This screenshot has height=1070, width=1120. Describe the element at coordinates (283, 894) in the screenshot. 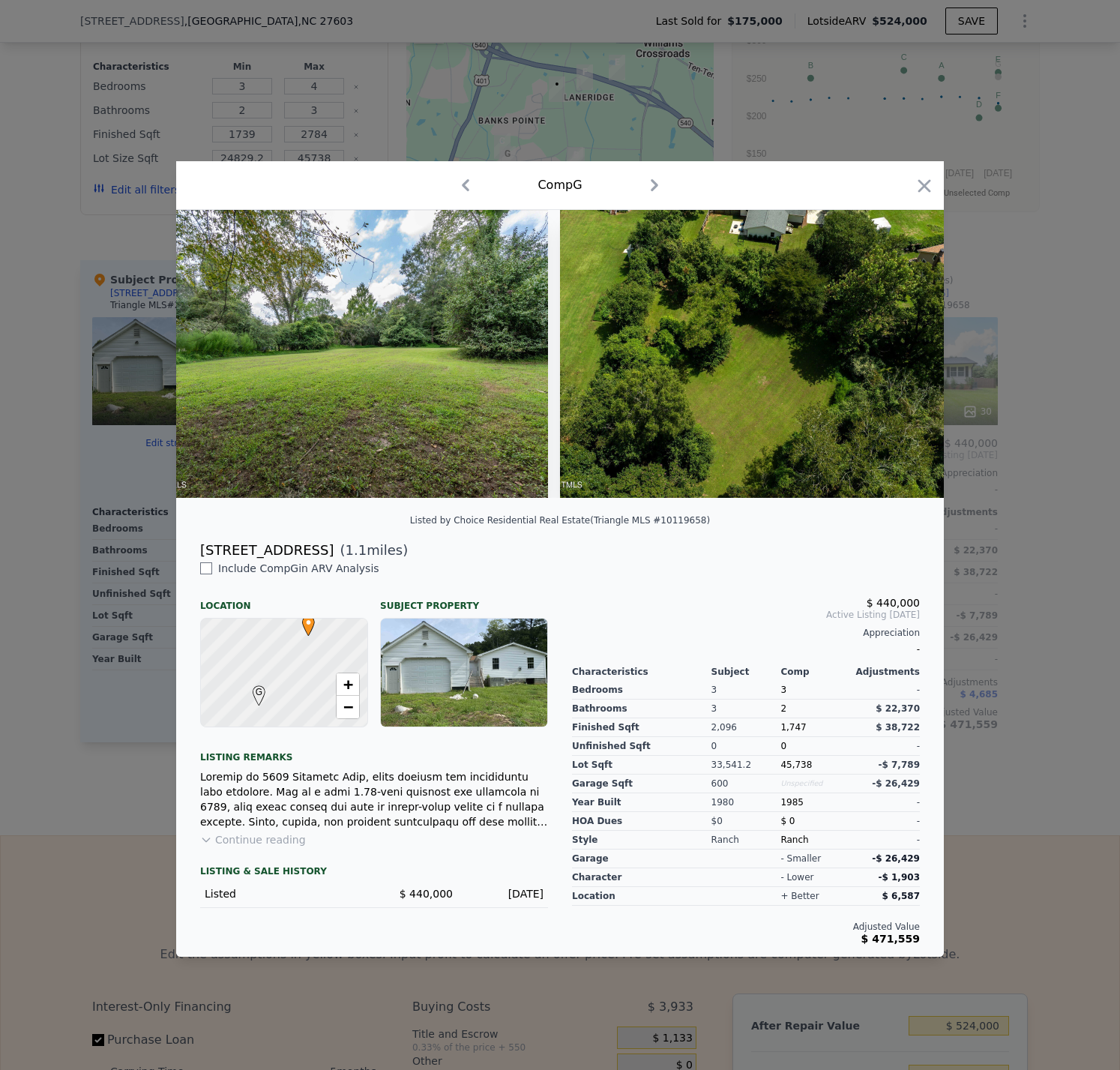

I see `div: Listed` at that location.